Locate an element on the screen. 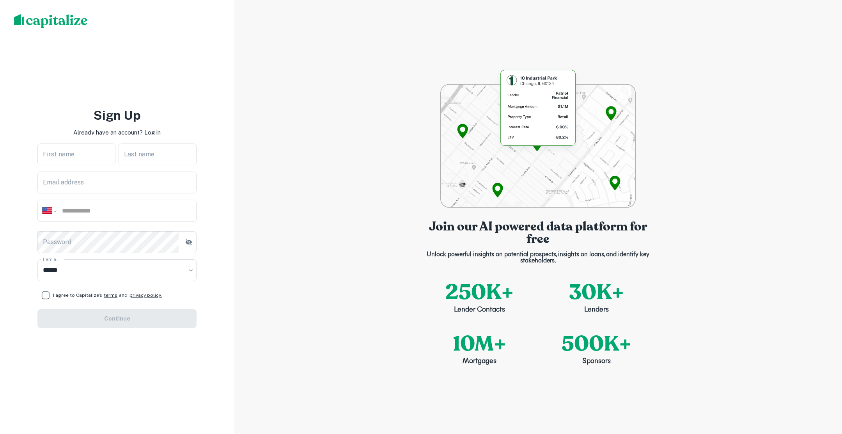 This screenshot has width=842, height=434. p: 250K+ is located at coordinates (479, 292).